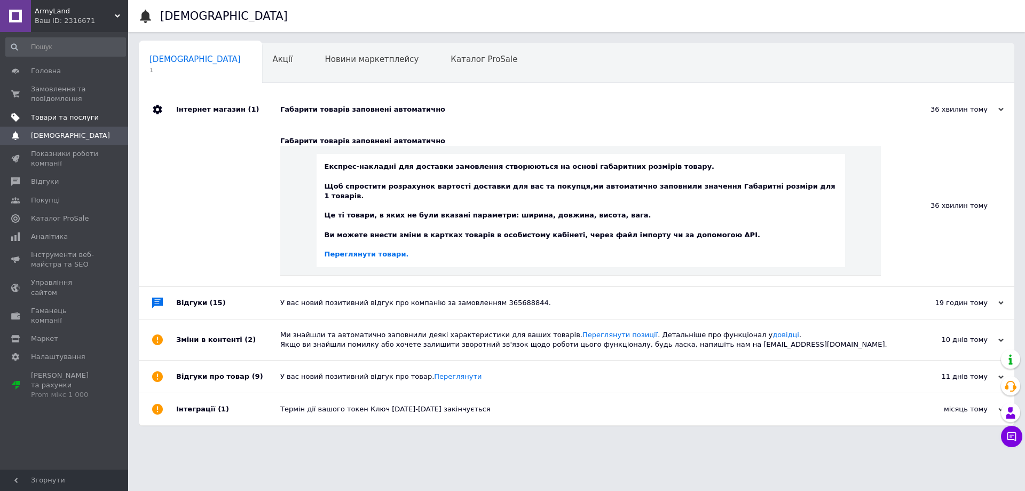  Describe the element at coordinates (65, 316) in the screenshot. I see `span: Гаманець компанії` at that location.